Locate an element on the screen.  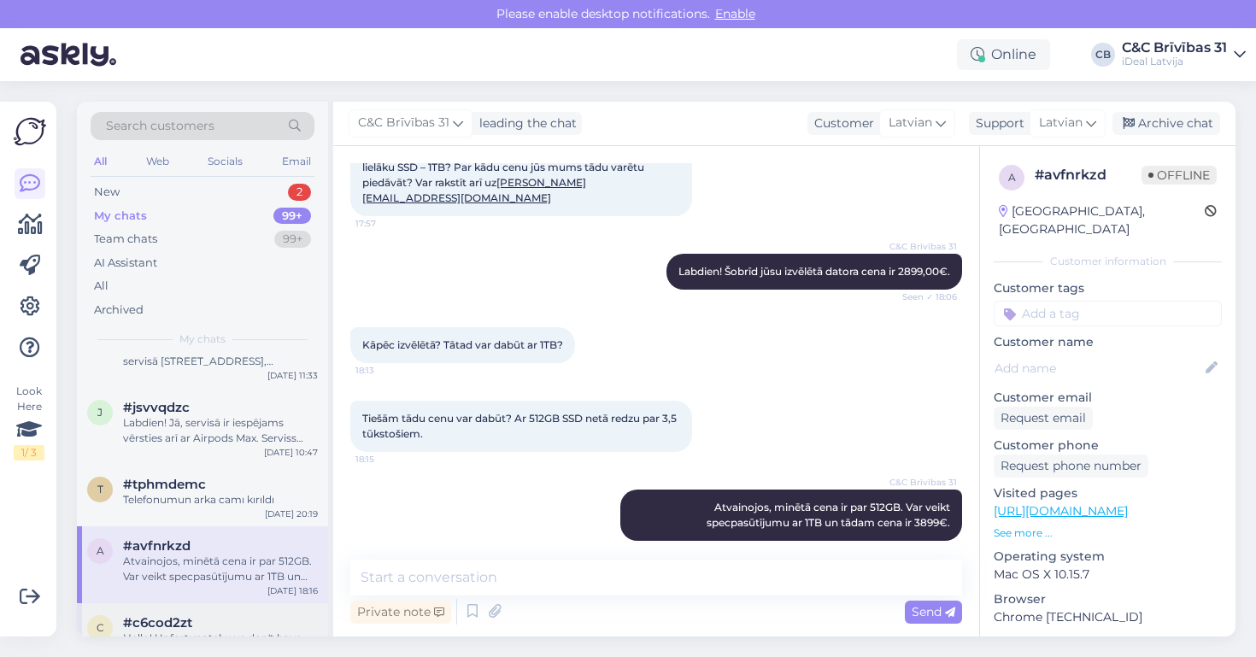
span: Labdien! Šobrīd jūsu izvēlētā datora cena ir 2899,00€. is located at coordinates (814, 271).